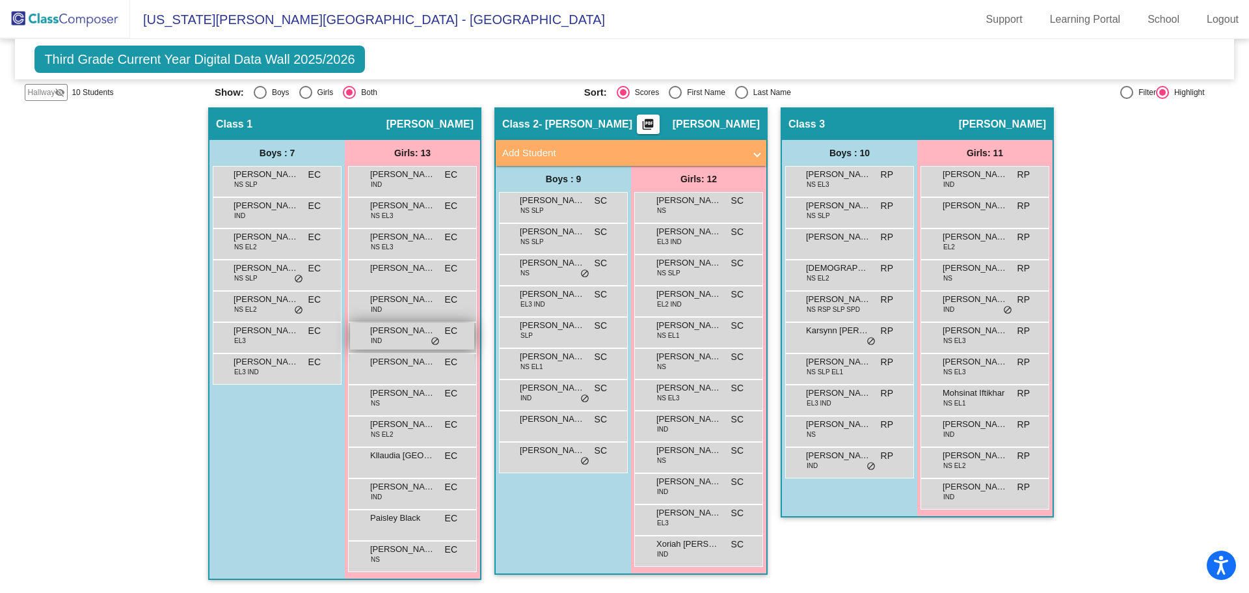 This screenshot has width=1249, height=593. I want to click on span: Mohsinat Iftikhar, so click(975, 393).